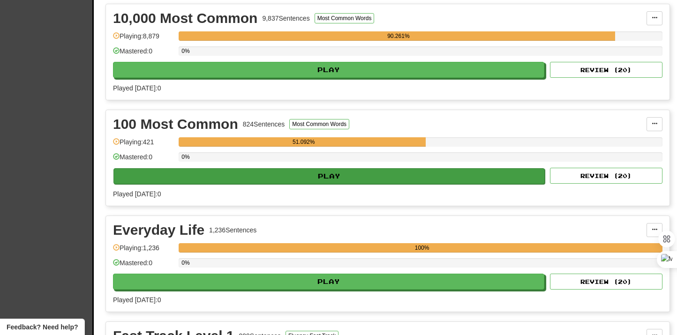 The width and height of the screenshot is (677, 335). What do you see at coordinates (264, 124) in the screenshot?
I see `div: 824 Sentences` at bounding box center [264, 124].